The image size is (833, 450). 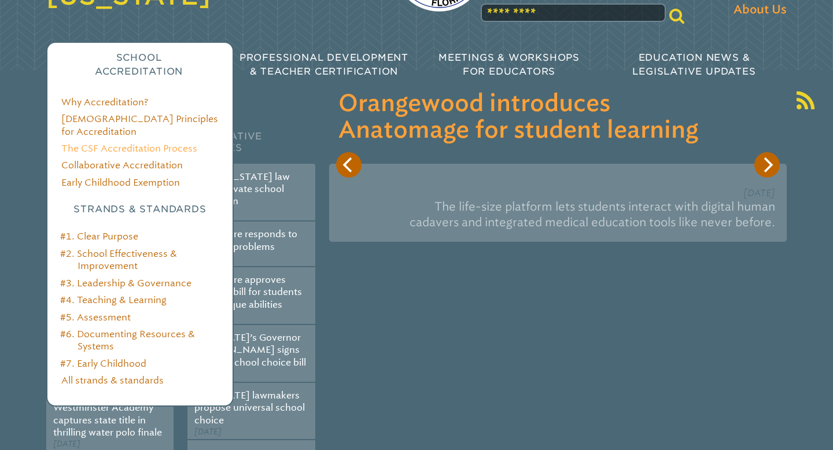 What do you see at coordinates (113, 300) in the screenshot?
I see `a: #4. Teaching & Learning` at bounding box center [113, 300].